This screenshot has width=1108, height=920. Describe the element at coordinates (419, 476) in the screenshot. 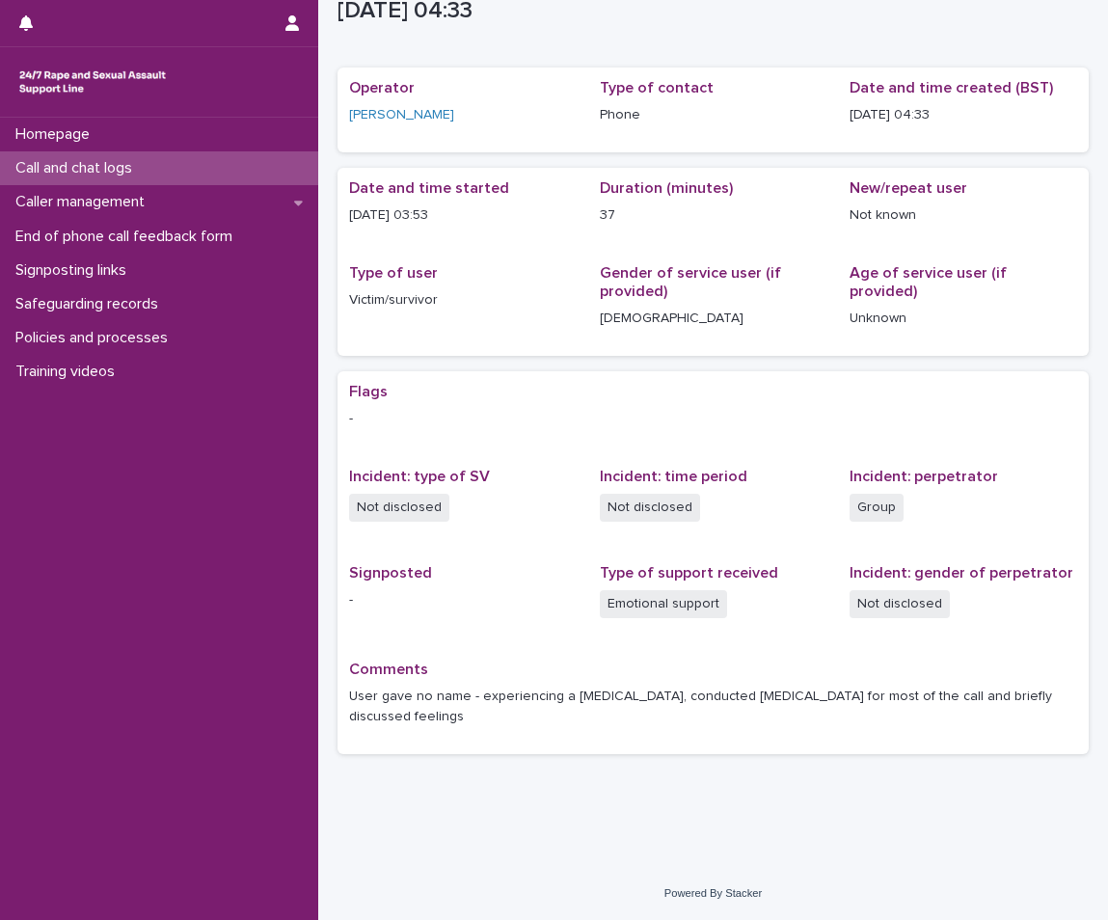

I see `span: Incident: type of SV` at that location.